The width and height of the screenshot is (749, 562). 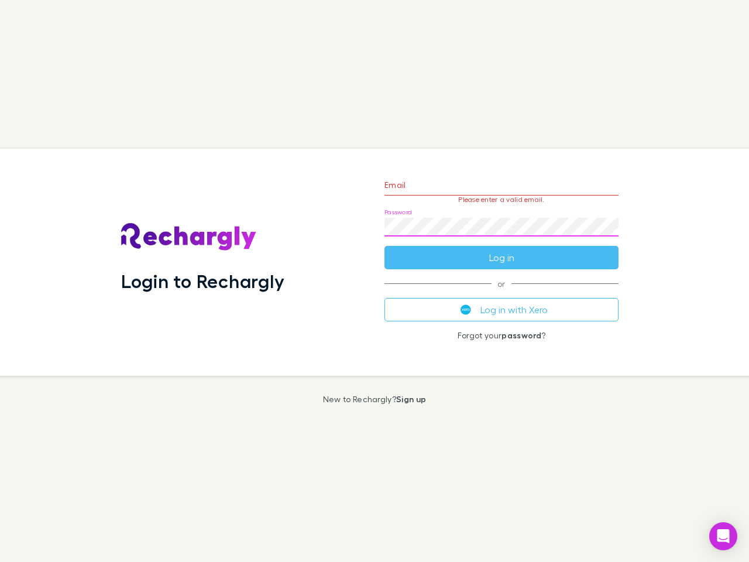 I want to click on p: New to Rechargly?, so click(x=375, y=399).